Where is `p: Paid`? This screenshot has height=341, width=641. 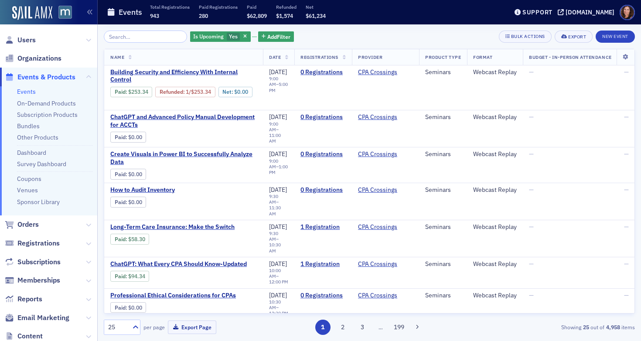
p: Paid is located at coordinates (257, 7).